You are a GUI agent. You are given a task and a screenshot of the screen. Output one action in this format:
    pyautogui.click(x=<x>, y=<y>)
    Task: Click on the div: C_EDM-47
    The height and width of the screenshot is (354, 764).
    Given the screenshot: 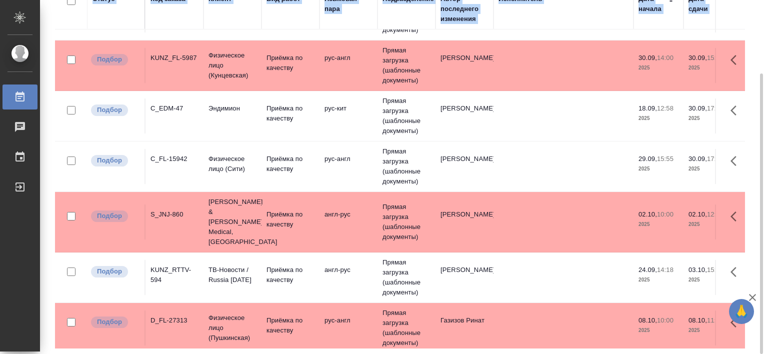 What is the action you would take?
    pyautogui.click(x=174, y=108)
    